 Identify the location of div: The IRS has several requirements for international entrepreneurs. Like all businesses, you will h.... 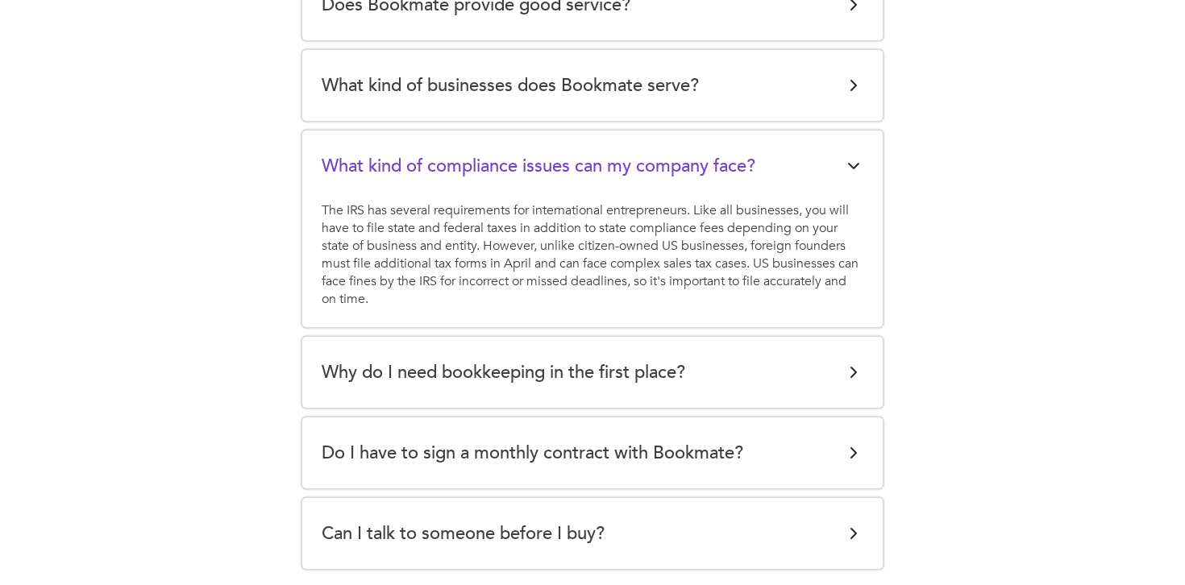
(593, 255).